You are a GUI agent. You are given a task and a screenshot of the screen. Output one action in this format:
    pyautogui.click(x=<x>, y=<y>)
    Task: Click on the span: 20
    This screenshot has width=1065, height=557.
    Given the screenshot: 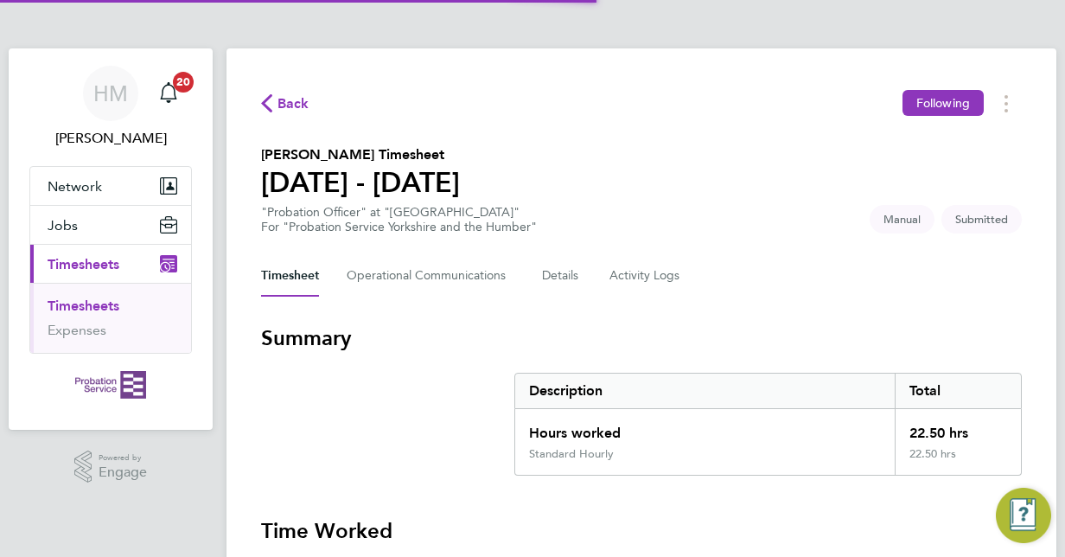 What is the action you would take?
    pyautogui.click(x=183, y=82)
    